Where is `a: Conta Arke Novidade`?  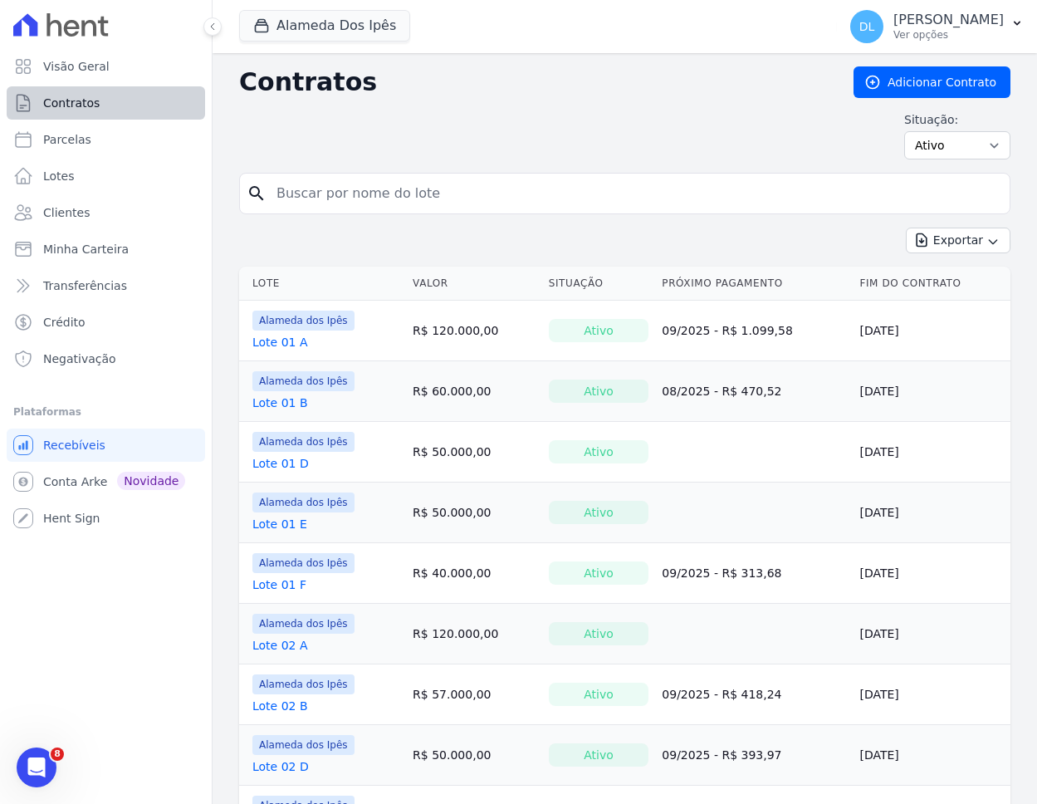 a: Conta Arke Novidade is located at coordinates (105, 482).